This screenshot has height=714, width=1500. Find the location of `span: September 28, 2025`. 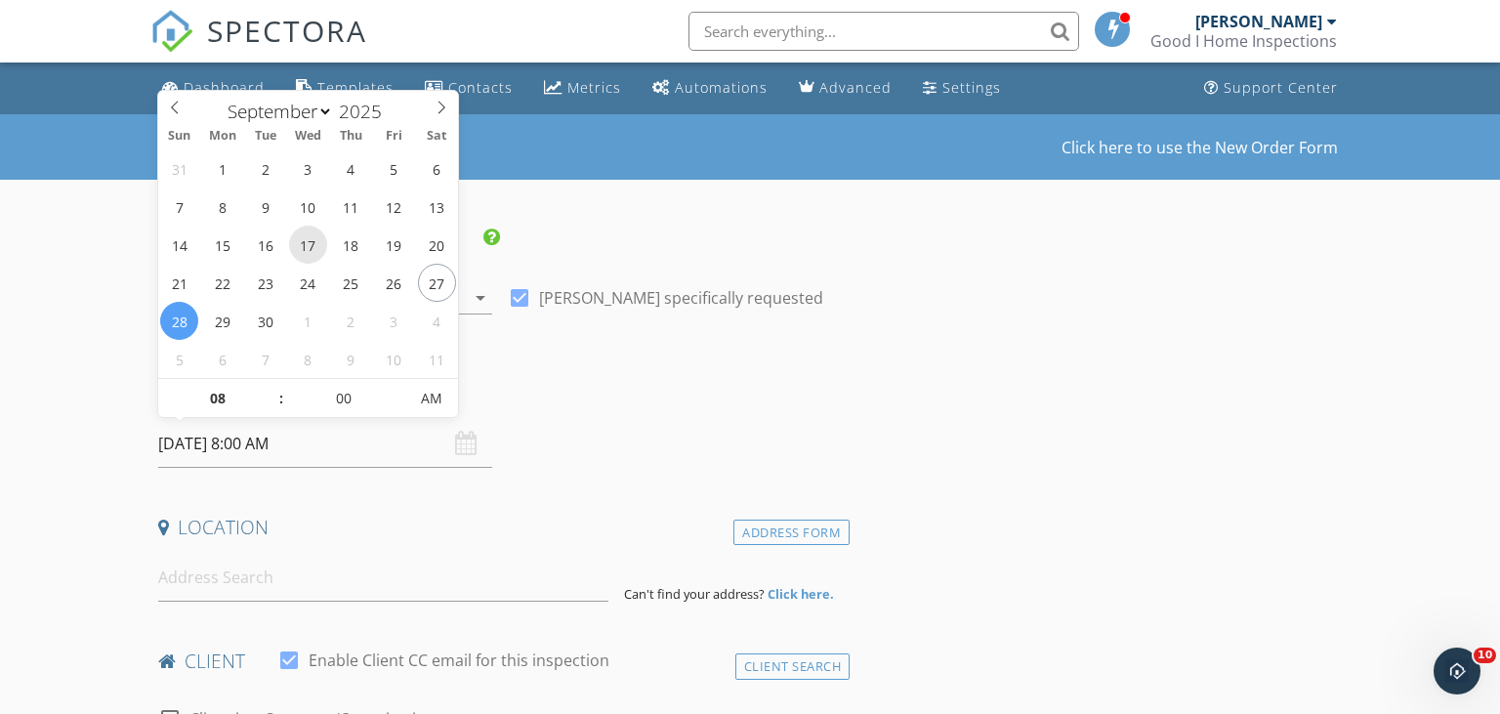

span: September 28, 2025 is located at coordinates (179, 320).